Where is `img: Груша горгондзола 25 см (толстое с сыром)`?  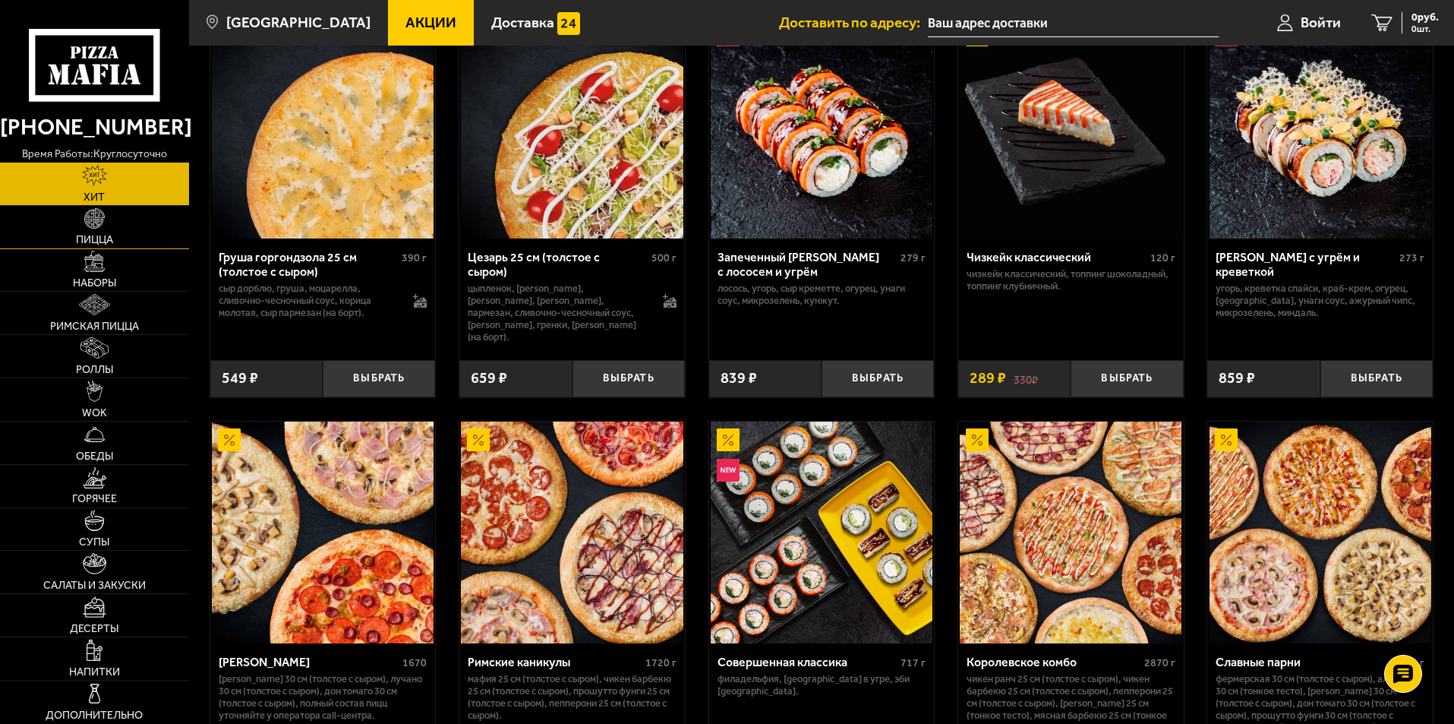
img: Груша горгондзола 25 см (толстое с сыром) is located at coordinates (323, 128).